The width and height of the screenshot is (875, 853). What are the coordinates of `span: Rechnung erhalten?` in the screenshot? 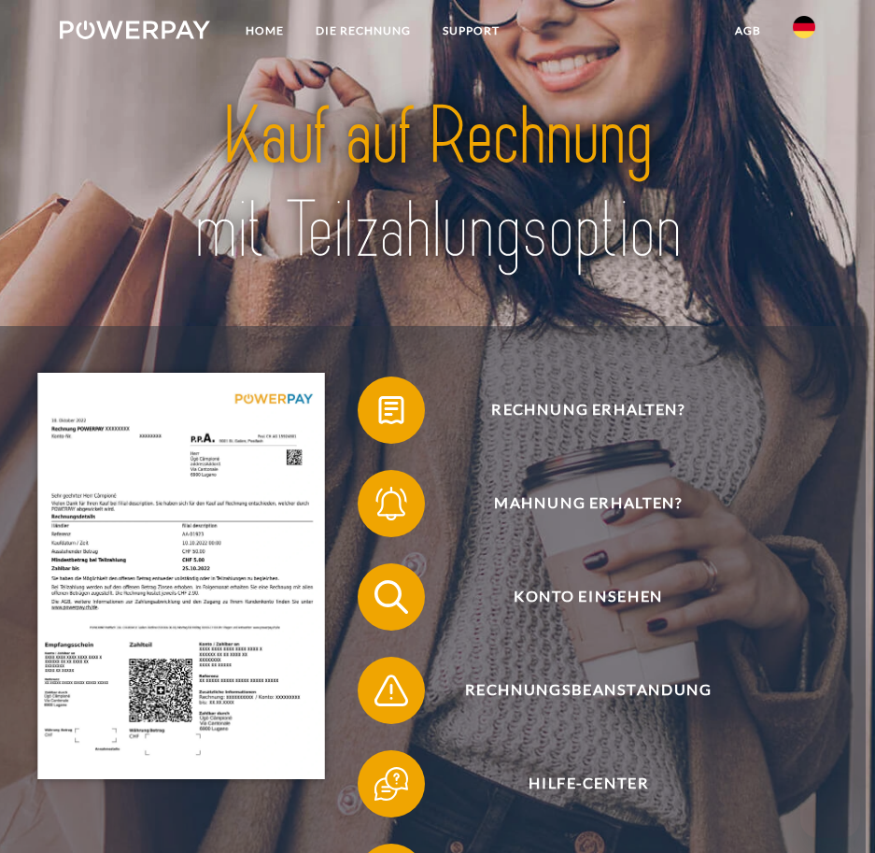 It's located at (589, 410).